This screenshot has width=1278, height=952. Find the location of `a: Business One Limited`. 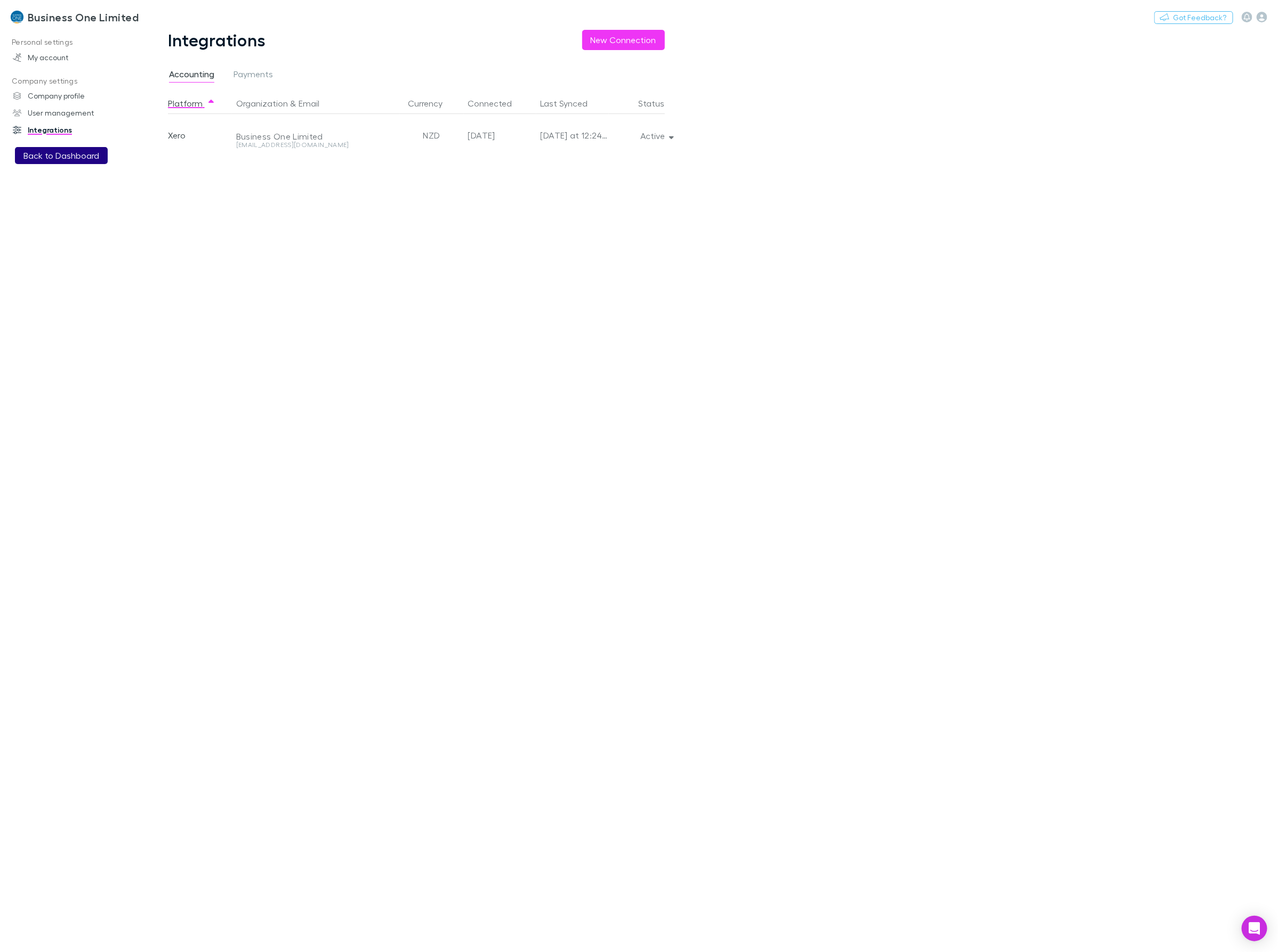

a: Business One Limited is located at coordinates (74, 17).